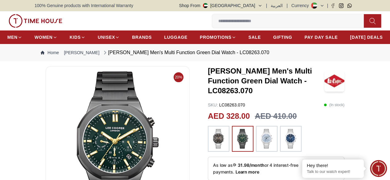  Describe the element at coordinates (195, 53) in the screenshot. I see `nav: Breadcrumb` at that location.